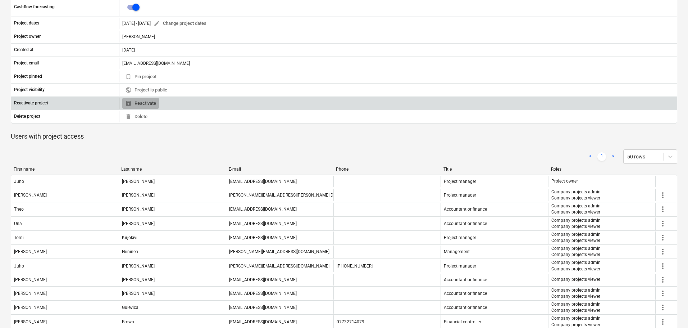  I want to click on span: unarchive, so click(128, 103).